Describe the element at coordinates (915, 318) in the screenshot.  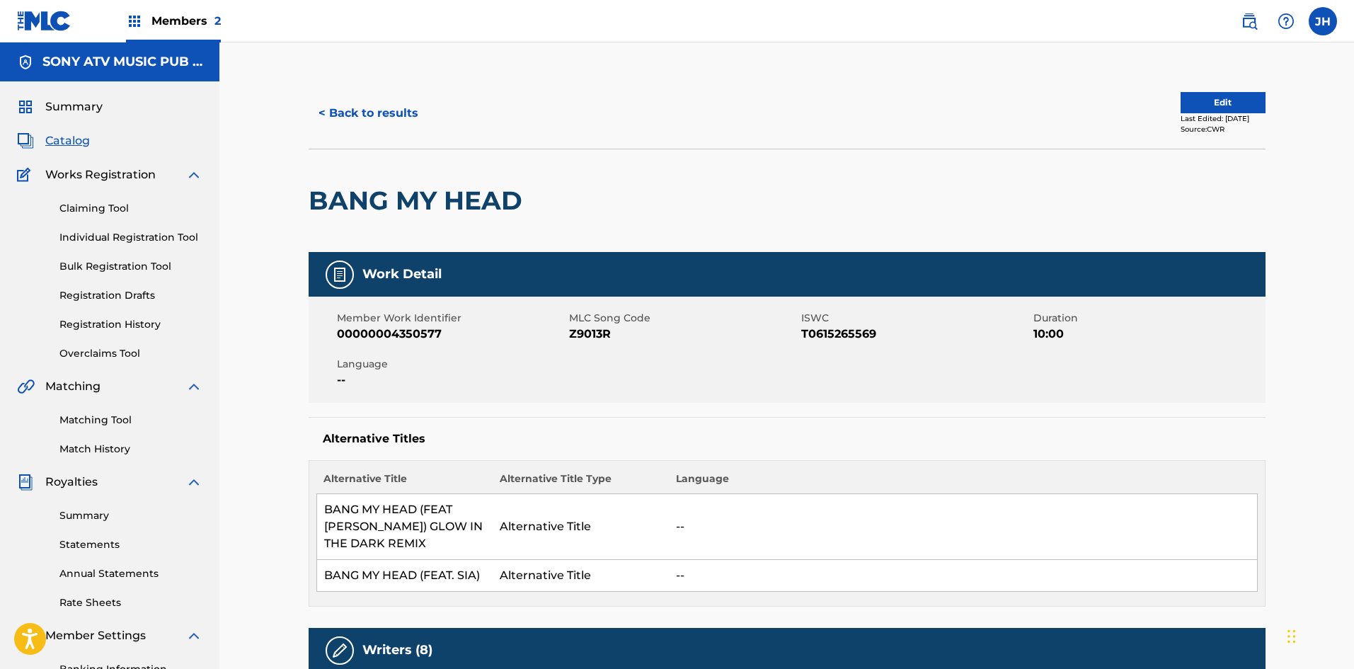
I see `span: ISWC` at that location.